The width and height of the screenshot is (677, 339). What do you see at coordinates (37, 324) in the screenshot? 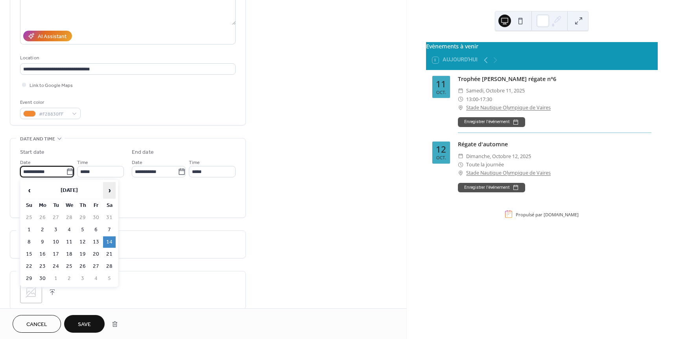
I see `a: Cancel` at bounding box center [37, 324].